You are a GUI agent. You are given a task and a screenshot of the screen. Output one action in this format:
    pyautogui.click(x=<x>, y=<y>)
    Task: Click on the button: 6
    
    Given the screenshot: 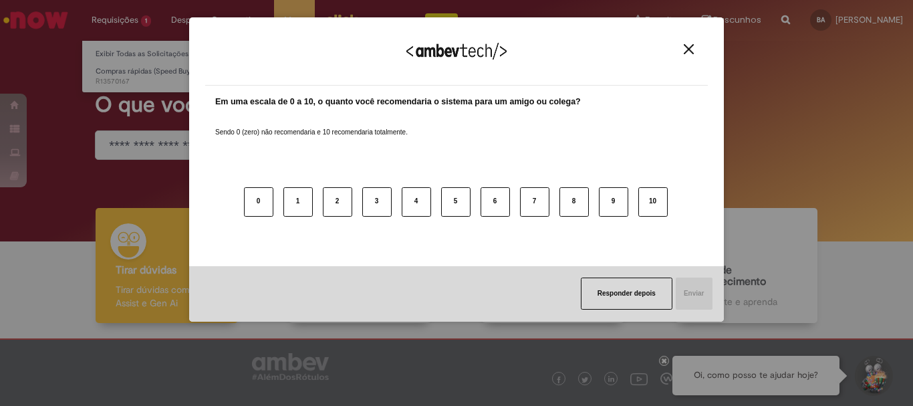 What is the action you would take?
    pyautogui.click(x=495, y=202)
    